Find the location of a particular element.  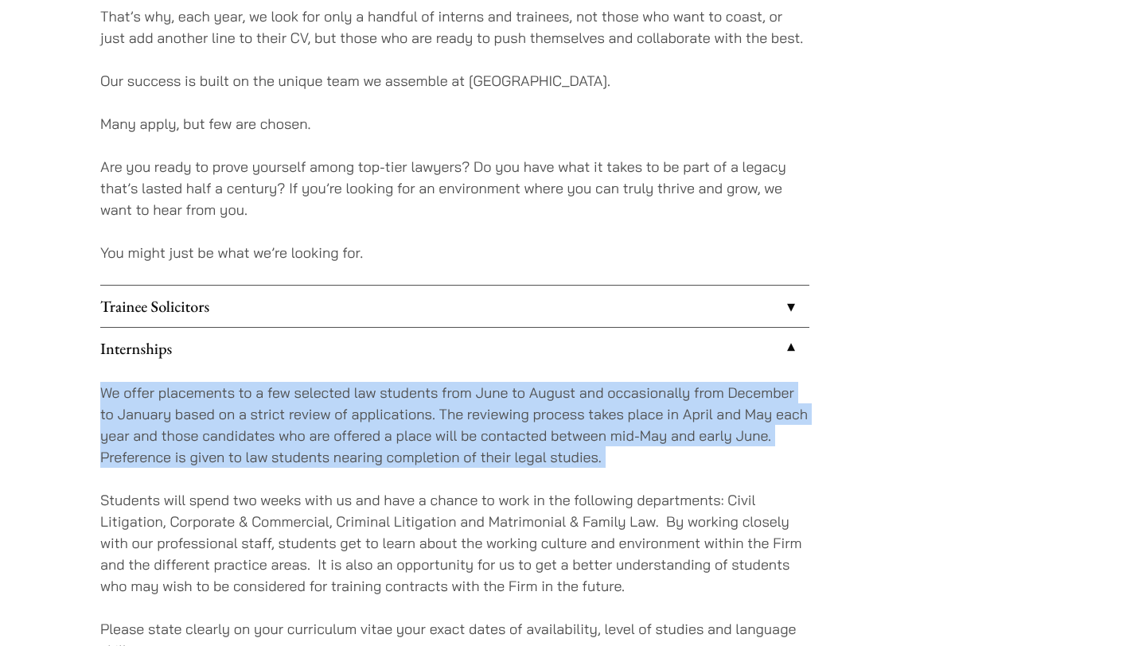

p: We offer placements to a few selected law students from June to August and occasionally from Dece... is located at coordinates (454, 425).